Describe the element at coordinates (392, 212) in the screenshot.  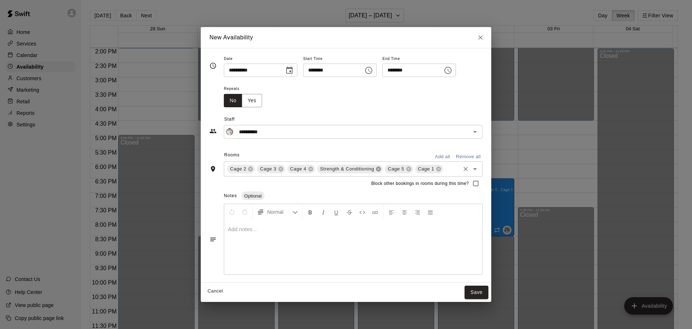
I see `button: Left Align` at that location.